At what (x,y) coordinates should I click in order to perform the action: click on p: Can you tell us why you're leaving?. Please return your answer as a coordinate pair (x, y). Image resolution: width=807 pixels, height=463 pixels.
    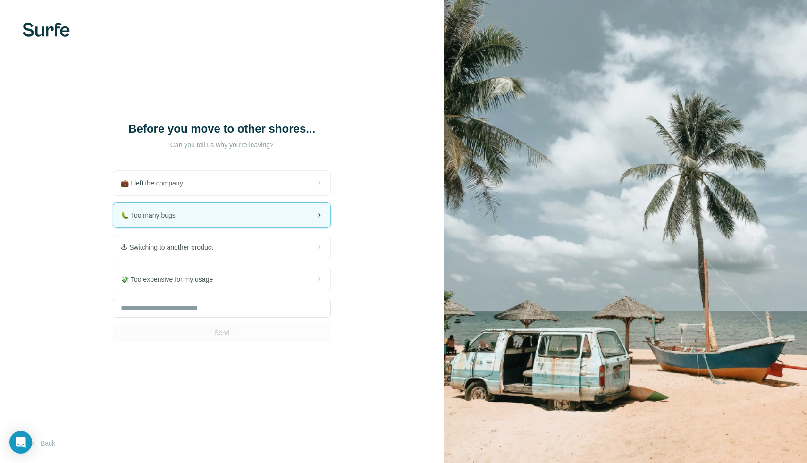
    Looking at the image, I should click on (222, 145).